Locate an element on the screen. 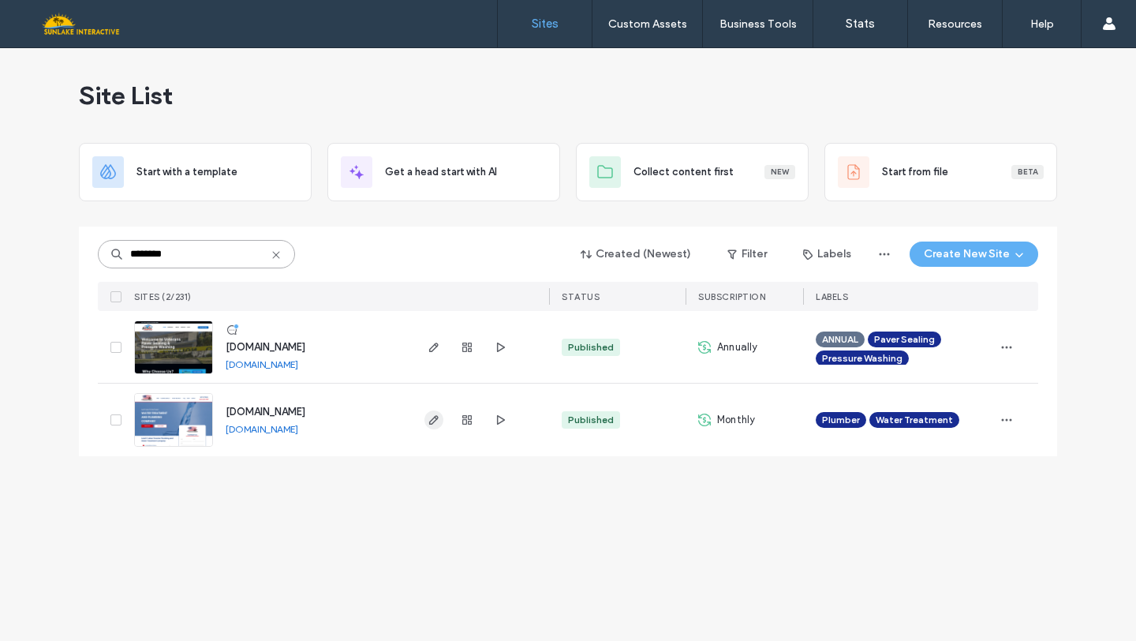  label: Custom Assets is located at coordinates (648, 24).